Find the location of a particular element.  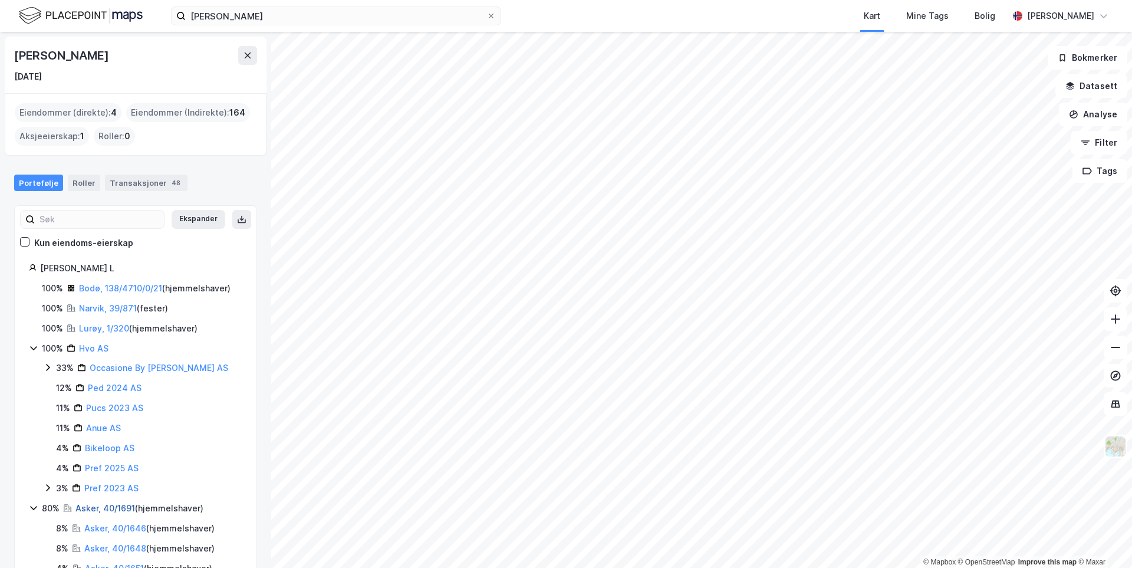

span: 1 is located at coordinates (82, 136).